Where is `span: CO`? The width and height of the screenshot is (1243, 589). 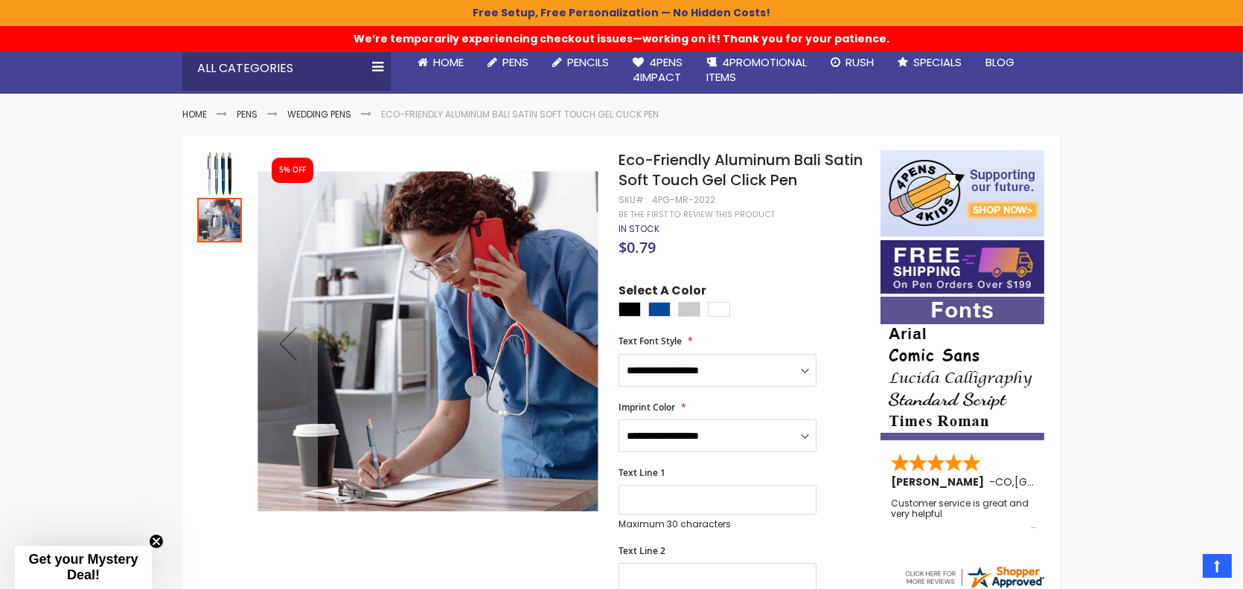
span: CO is located at coordinates (1003, 482).